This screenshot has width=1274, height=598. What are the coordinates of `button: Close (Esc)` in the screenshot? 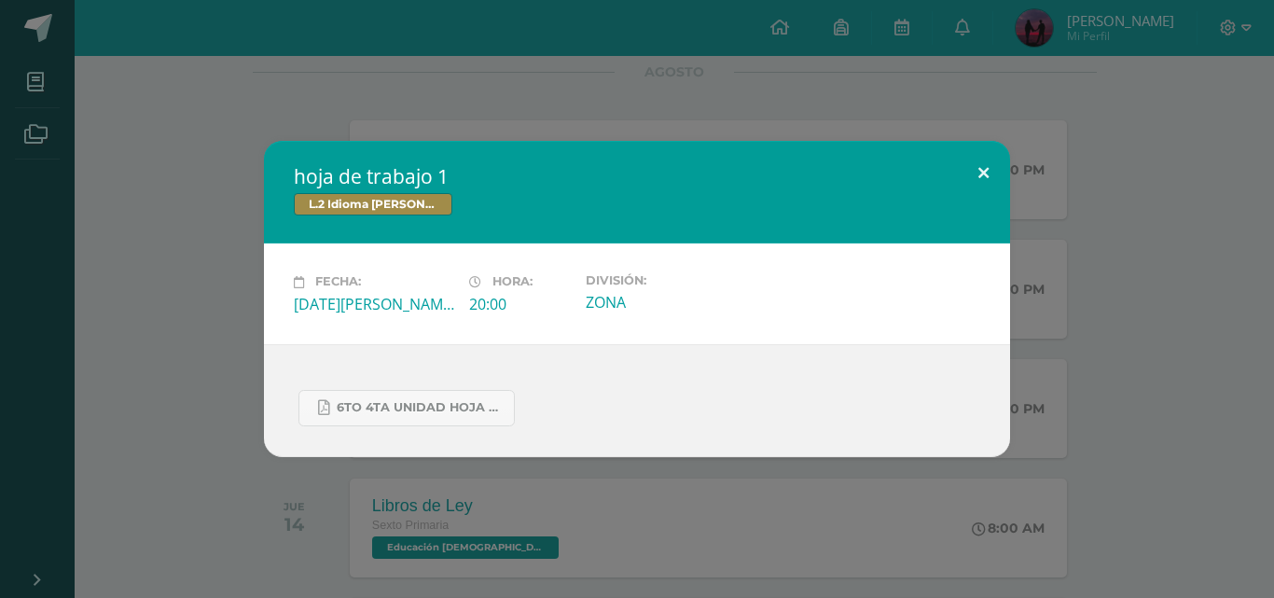 It's located at (983, 173).